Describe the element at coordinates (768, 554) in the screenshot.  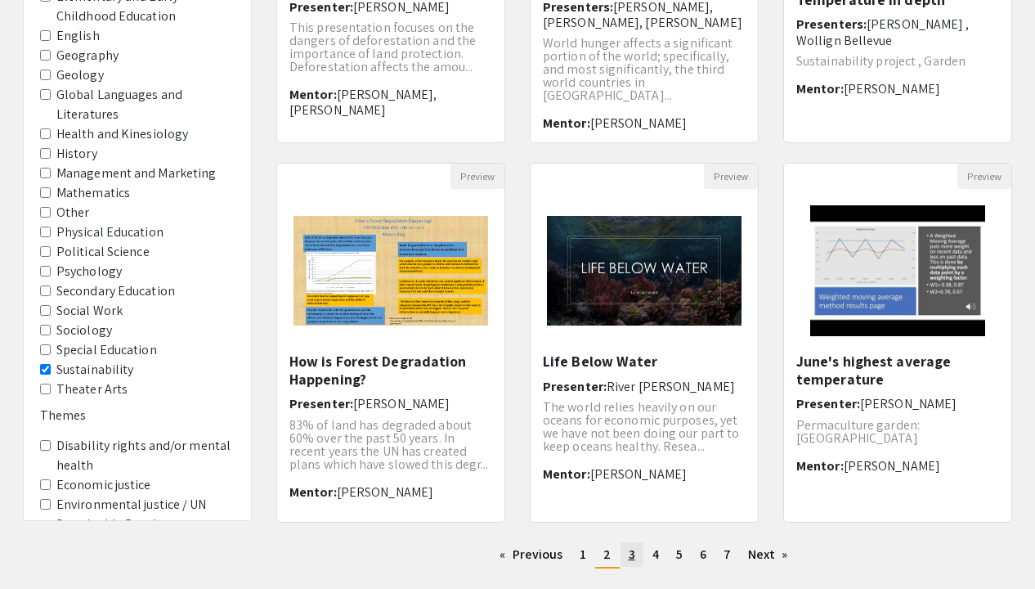
I see `a: Next page` at that location.